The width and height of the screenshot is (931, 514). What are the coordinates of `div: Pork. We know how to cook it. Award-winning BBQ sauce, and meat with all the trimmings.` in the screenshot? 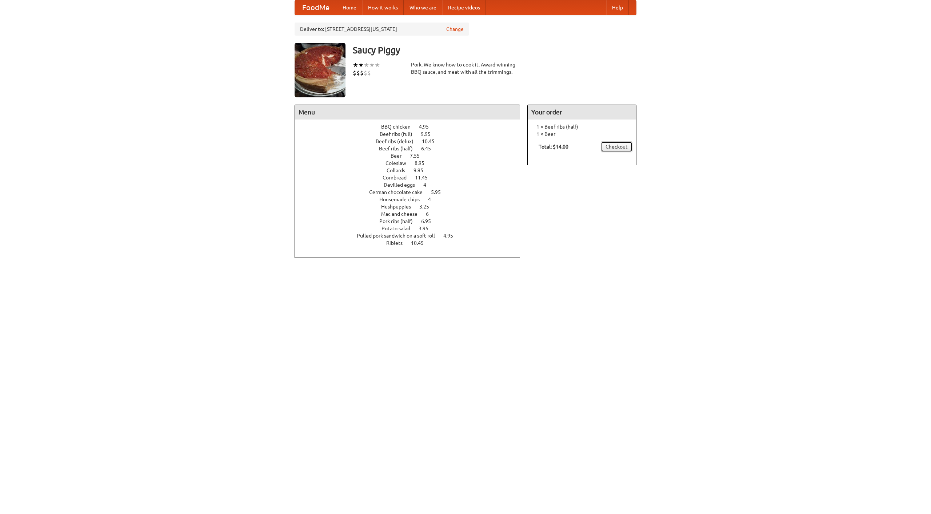 It's located at (465, 68).